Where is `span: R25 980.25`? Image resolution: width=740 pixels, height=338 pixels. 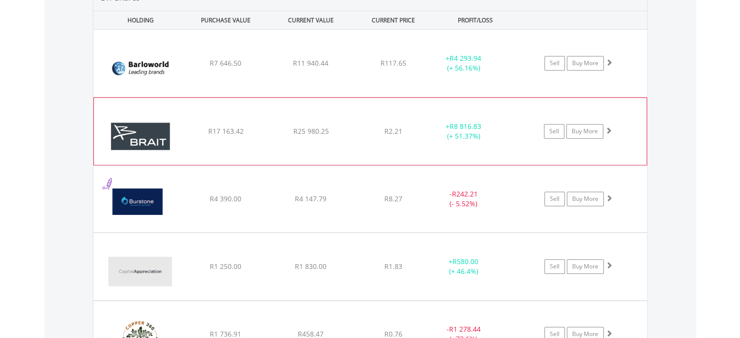 span: R25 980.25 is located at coordinates (310, 131).